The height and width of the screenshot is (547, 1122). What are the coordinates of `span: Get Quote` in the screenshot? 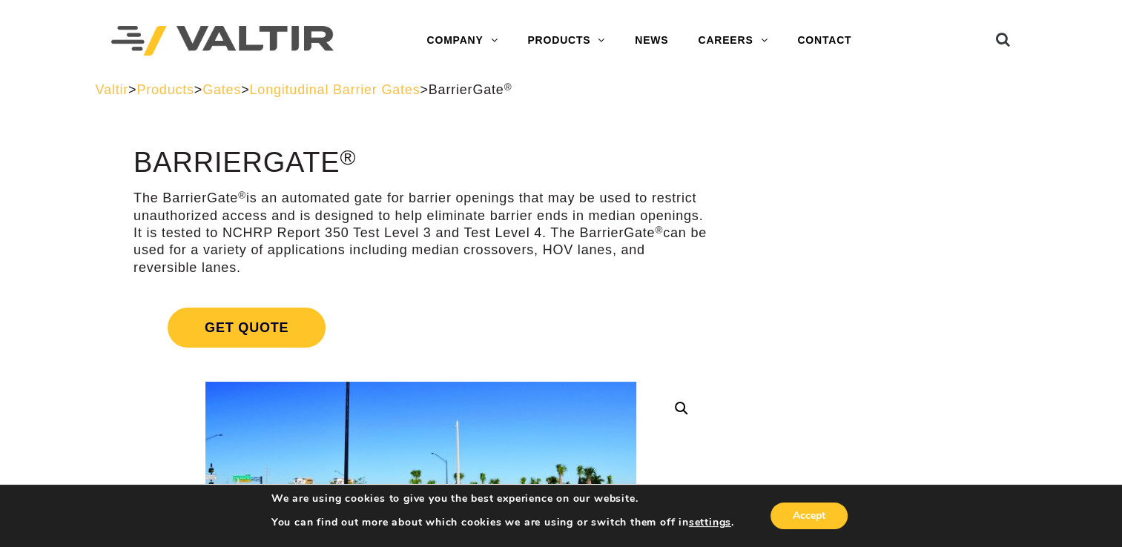 It's located at (246, 328).